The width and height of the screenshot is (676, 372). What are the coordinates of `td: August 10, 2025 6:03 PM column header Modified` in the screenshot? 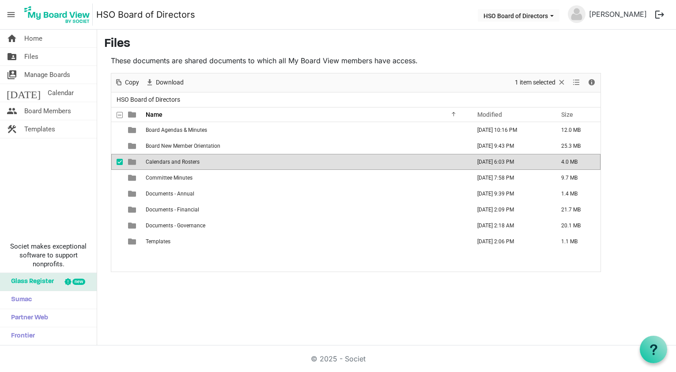 It's located at (510, 162).